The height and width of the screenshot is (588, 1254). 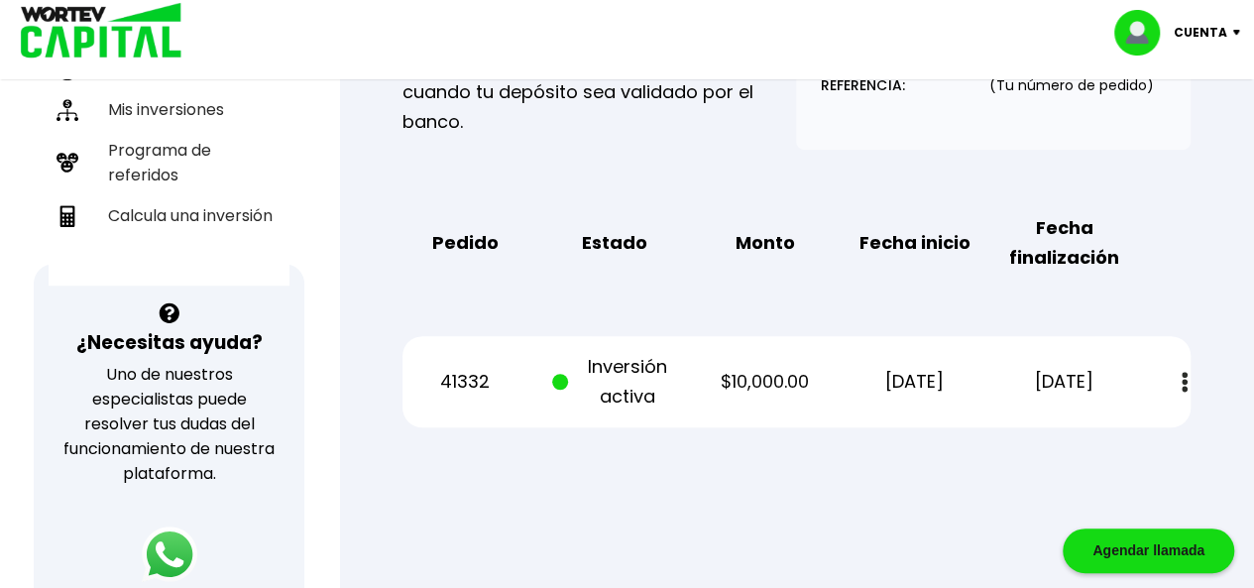 I want to click on b: Pedido, so click(x=465, y=243).